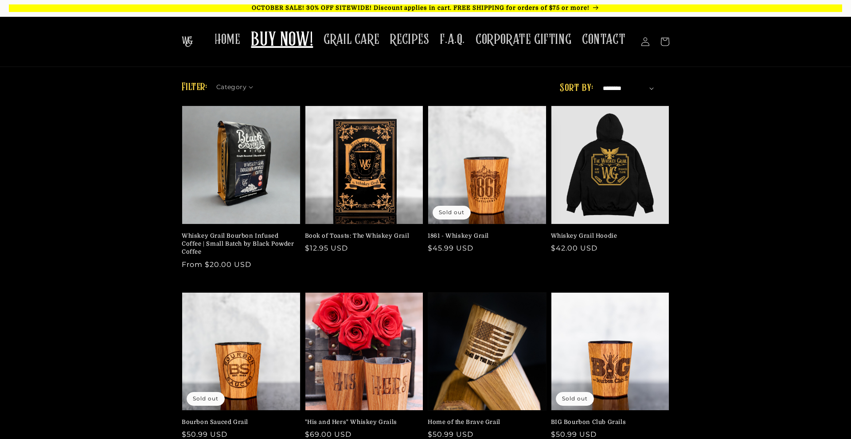 Image resolution: width=851 pixels, height=439 pixels. Describe the element at coordinates (603, 39) in the screenshot. I see `span: CONTACT` at that location.